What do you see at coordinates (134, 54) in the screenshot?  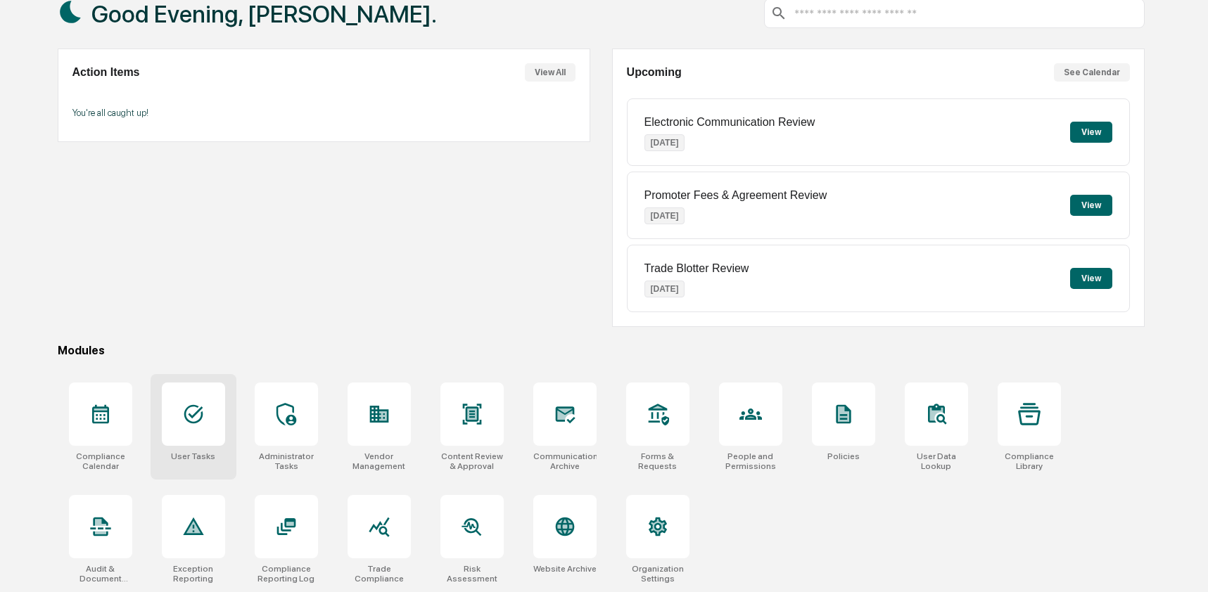 I see `a: Powered byPylon` at bounding box center [134, 54].